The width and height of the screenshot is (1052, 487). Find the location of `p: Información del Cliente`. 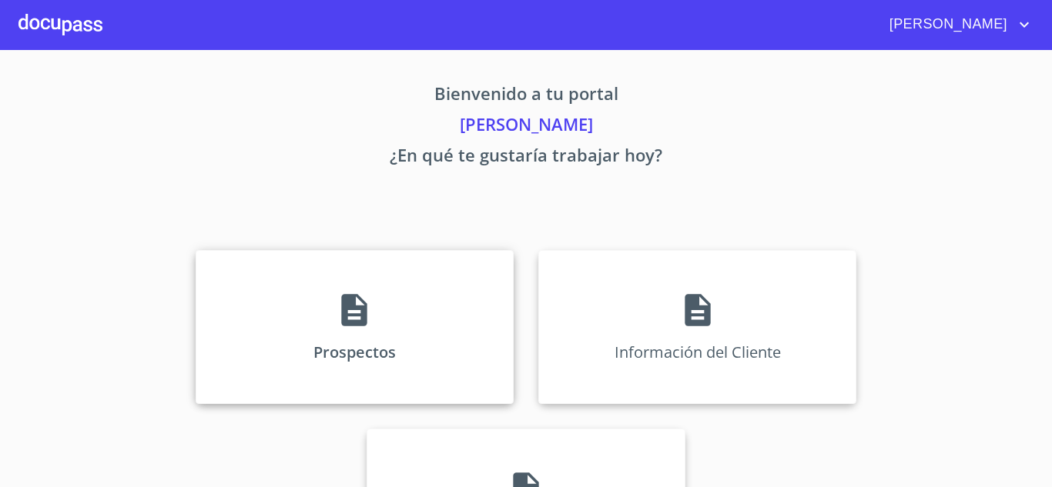

p: Información del Cliente is located at coordinates (697, 352).